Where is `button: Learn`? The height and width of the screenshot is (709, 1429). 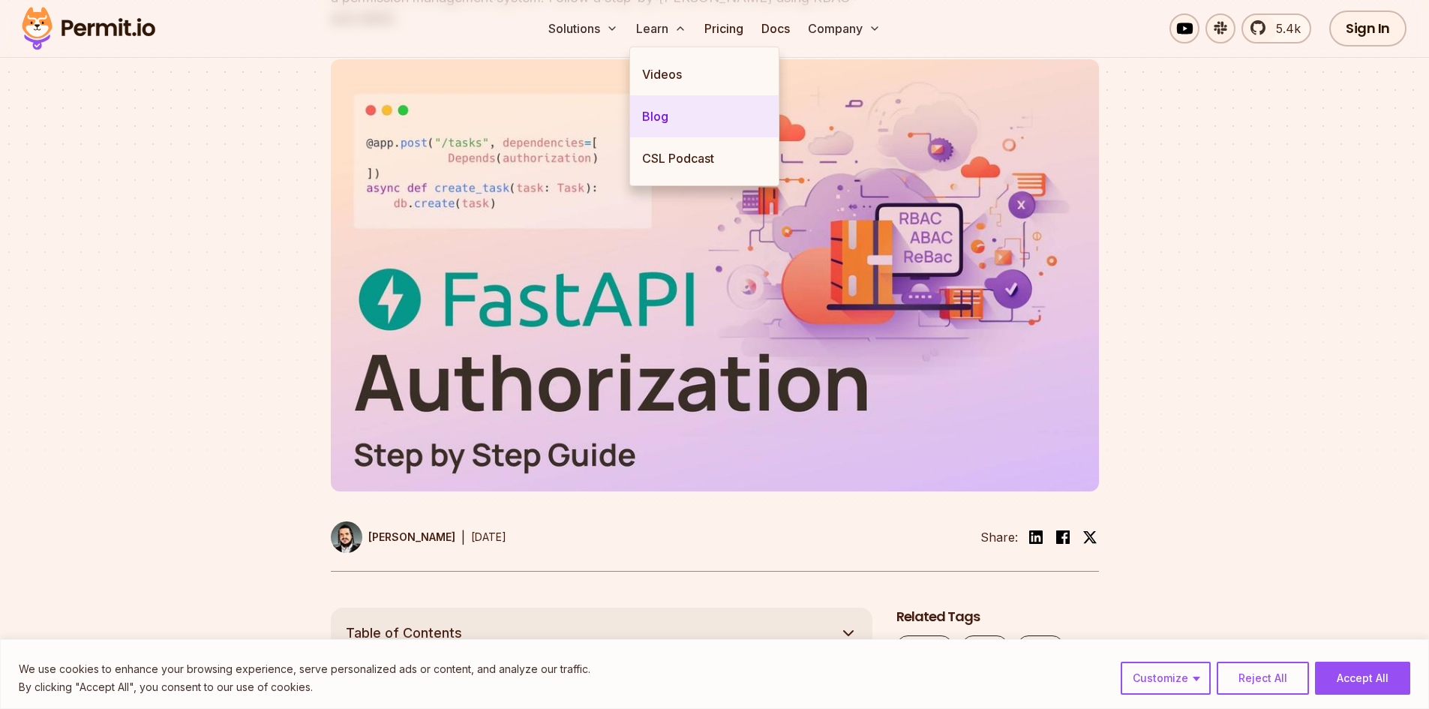
button: Learn is located at coordinates (661, 28).